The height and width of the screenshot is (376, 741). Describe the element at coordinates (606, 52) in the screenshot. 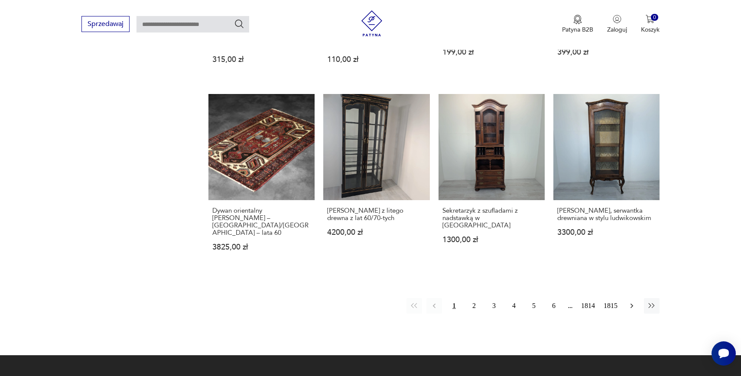

I see `p: 399,00 zł` at that location.